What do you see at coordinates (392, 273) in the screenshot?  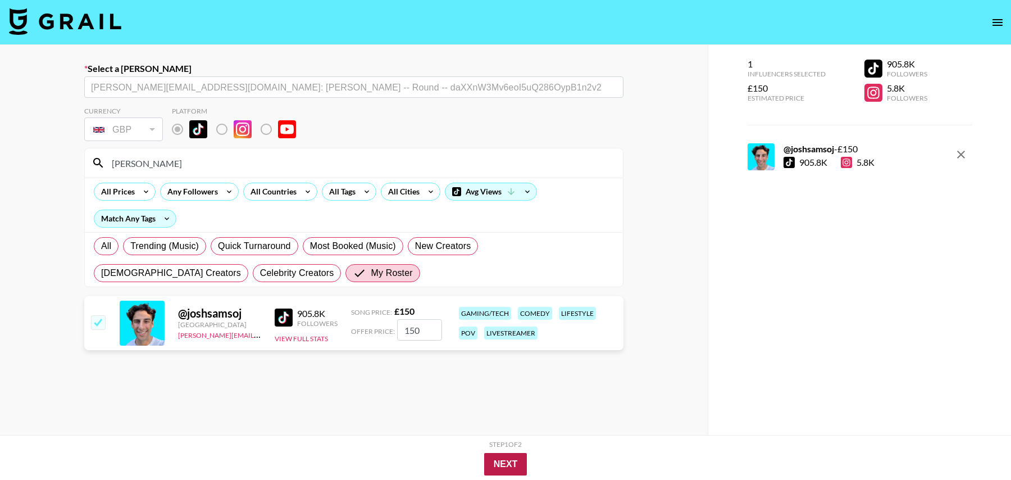 I see `span: My Roster` at bounding box center [392, 273].